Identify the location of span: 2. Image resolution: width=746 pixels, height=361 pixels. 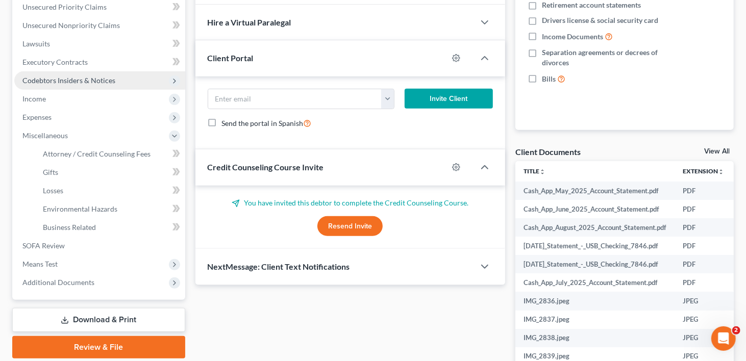
(737, 331).